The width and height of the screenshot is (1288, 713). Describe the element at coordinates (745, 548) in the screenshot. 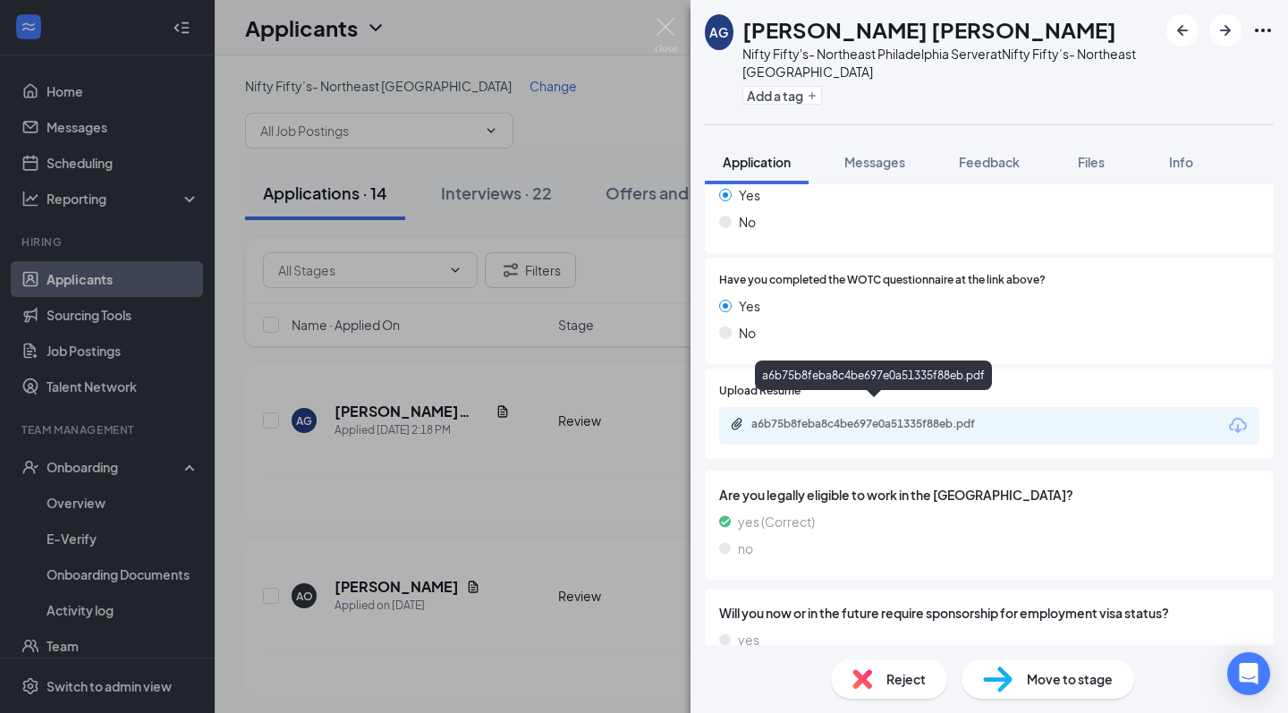

I see `span: no` at that location.